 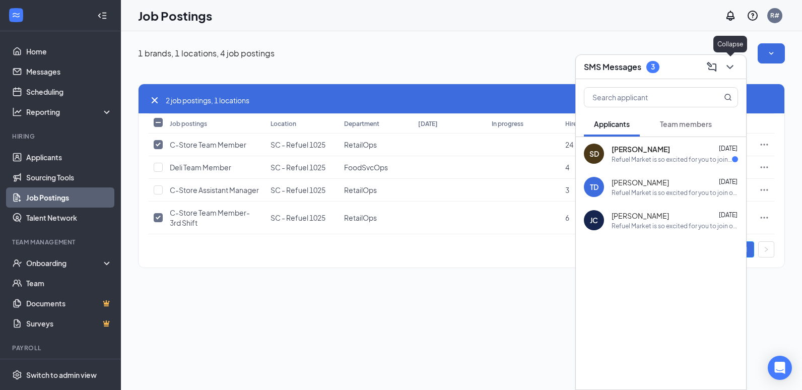 What do you see at coordinates (376, 167) in the screenshot?
I see `td: FoodSvcOps` at bounding box center [376, 167].